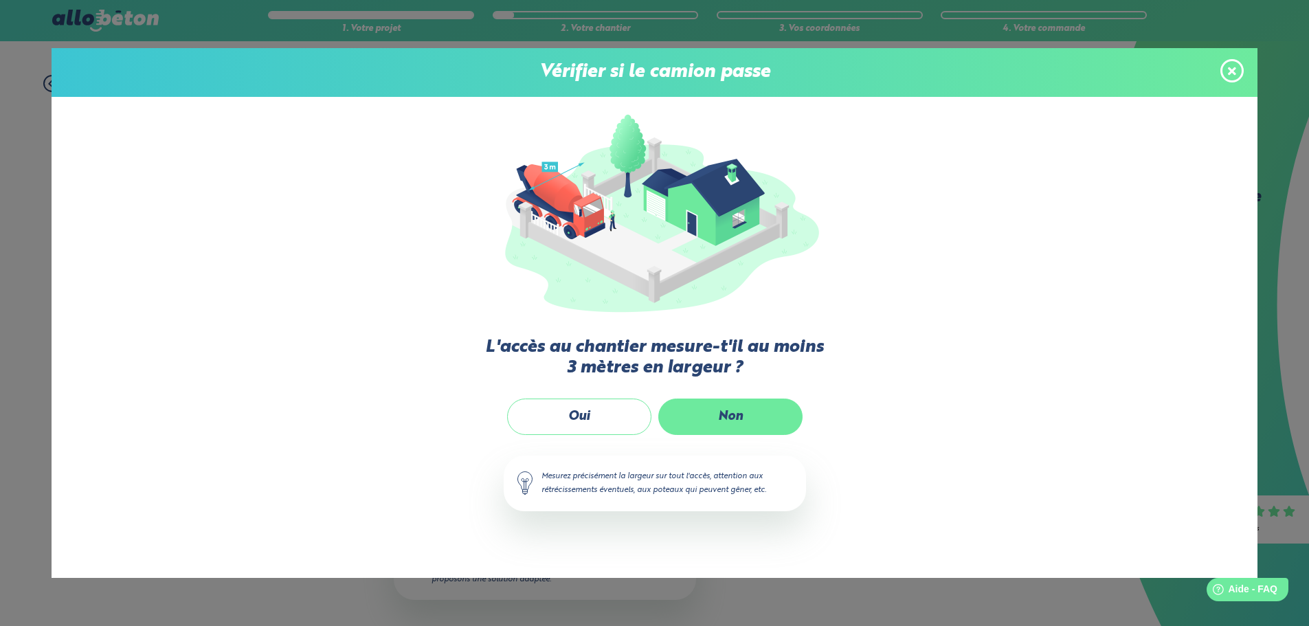  Describe the element at coordinates (66, 16) in the screenshot. I see `span: Aide - FAQ` at that location.